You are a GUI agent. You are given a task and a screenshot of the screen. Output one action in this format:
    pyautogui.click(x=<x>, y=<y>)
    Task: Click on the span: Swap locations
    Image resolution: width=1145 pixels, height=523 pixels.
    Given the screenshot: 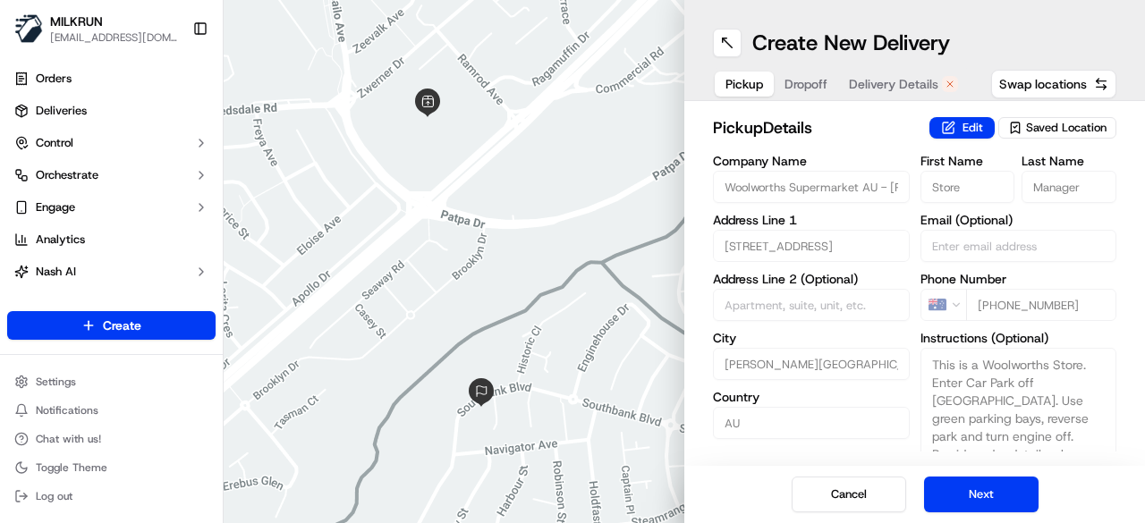 What is the action you would take?
    pyautogui.click(x=1043, y=84)
    